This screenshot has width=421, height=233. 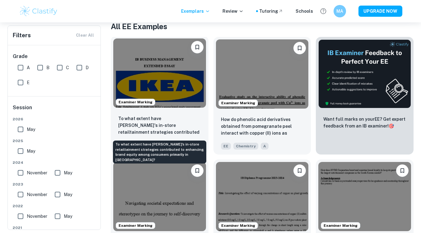 I want to click on img: Clastify logo, so click(x=39, y=11).